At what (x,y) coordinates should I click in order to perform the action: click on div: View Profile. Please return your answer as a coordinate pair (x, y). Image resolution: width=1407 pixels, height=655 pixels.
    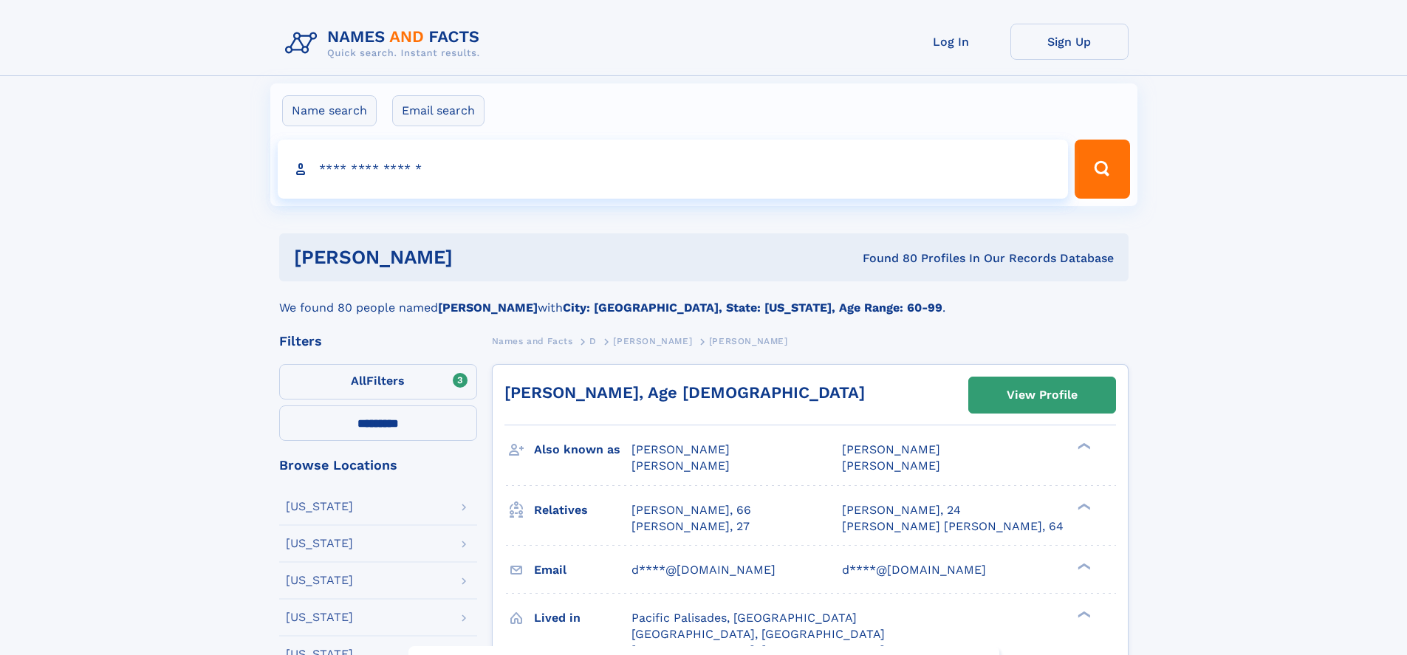
    Looking at the image, I should click on (1042, 395).